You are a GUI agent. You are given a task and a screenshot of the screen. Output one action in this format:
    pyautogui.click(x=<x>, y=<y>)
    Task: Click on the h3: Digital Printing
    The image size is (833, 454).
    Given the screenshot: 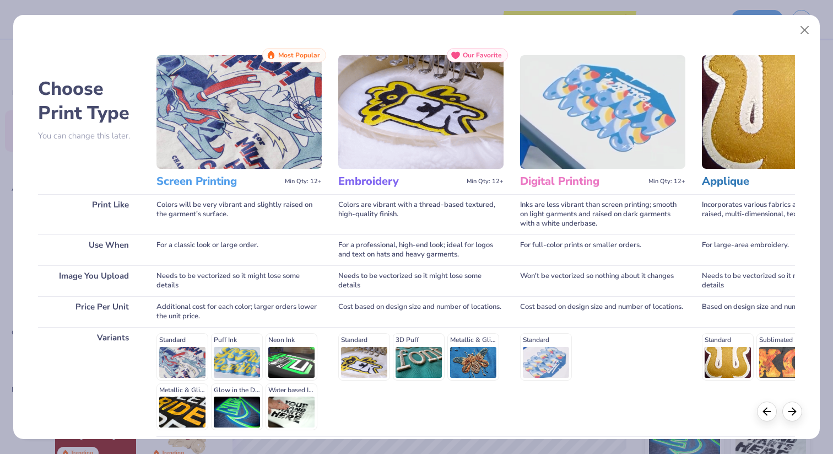 What is the action you would take?
    pyautogui.click(x=582, y=181)
    